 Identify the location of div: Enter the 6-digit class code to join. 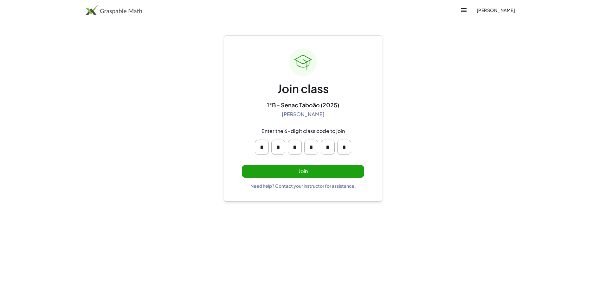
(303, 131).